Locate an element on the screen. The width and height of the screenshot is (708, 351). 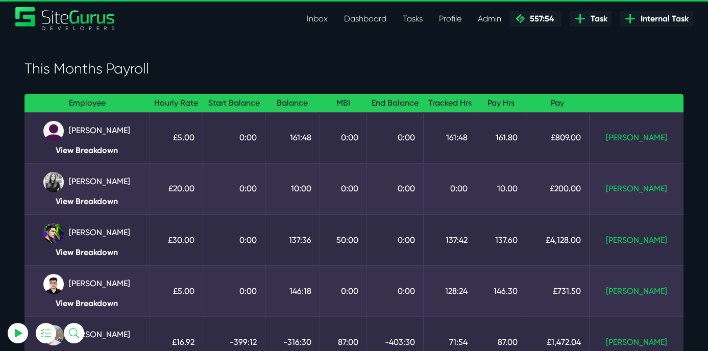
td: 137:42 is located at coordinates (450, 240).